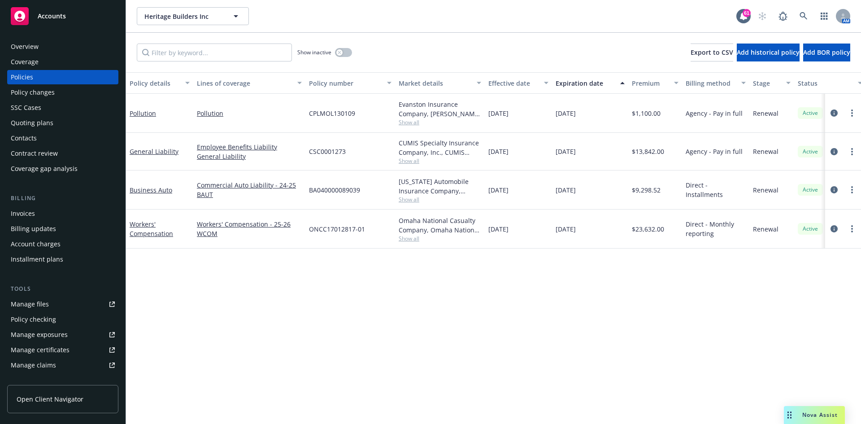  What do you see at coordinates (63, 365) in the screenshot?
I see `a: Manage claims` at bounding box center [63, 365].